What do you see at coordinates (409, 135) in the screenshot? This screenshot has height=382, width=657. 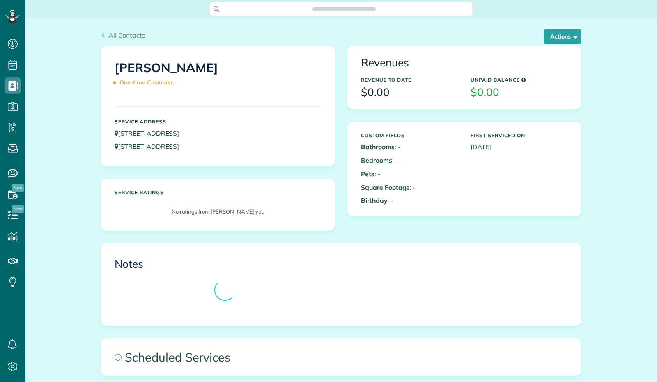 I see `h5: Custom Fields` at bounding box center [409, 135].